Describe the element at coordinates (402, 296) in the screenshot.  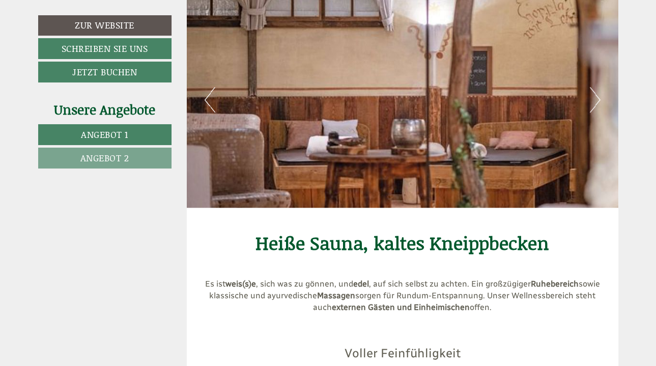
I see `p: Es ist , sich was zu gönnen, und , auf sich selbst zu achten. Ein großzügiger sowie klassische un...` at that location.